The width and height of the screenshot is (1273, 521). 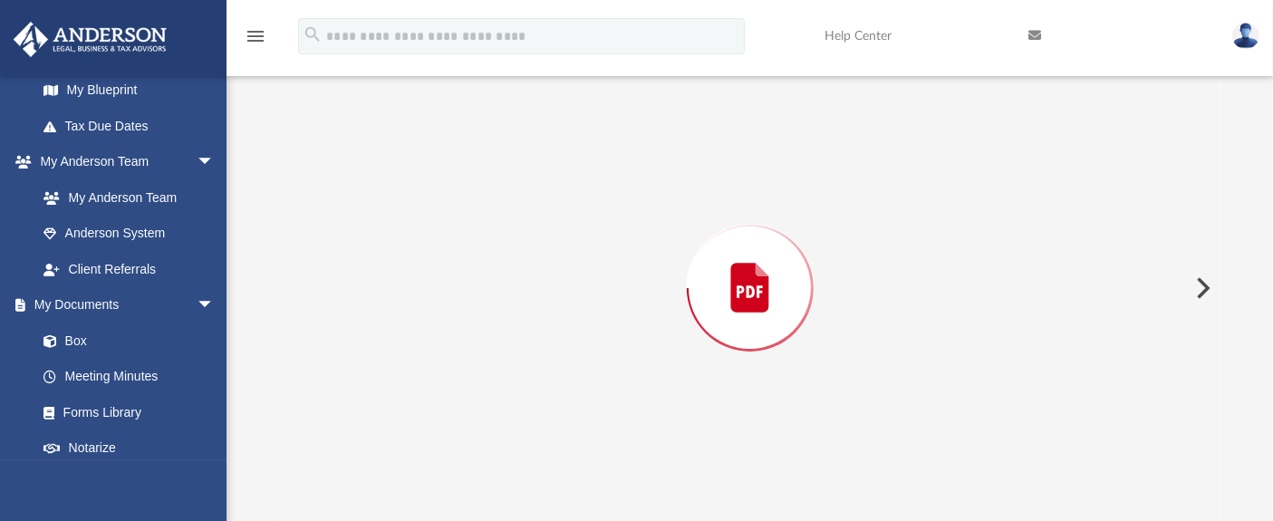 What do you see at coordinates (133, 126) in the screenshot?
I see `a: Tax Due Dates` at bounding box center [133, 126].